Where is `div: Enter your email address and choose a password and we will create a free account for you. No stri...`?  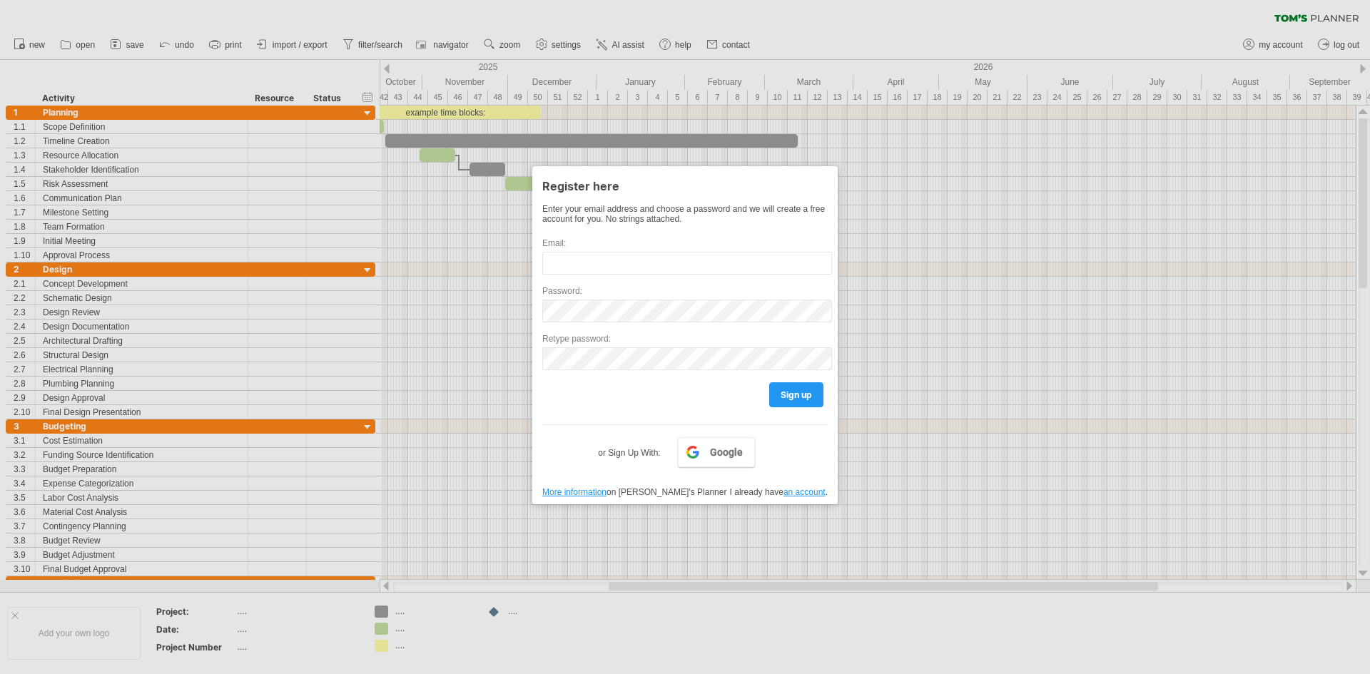 div: Enter your email address and choose a password and we will create a free account for you. No stri... is located at coordinates (685, 214).